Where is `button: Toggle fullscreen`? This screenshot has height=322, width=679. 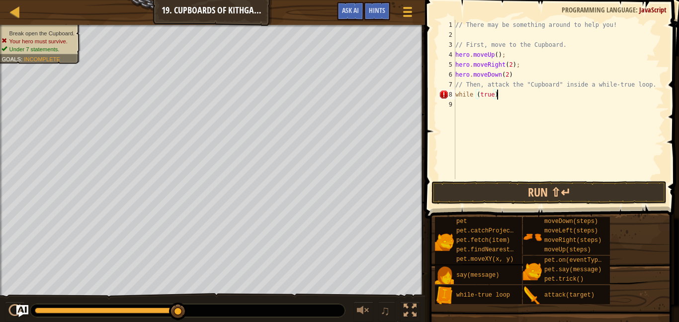 button: Toggle fullscreen is located at coordinates (410, 311).